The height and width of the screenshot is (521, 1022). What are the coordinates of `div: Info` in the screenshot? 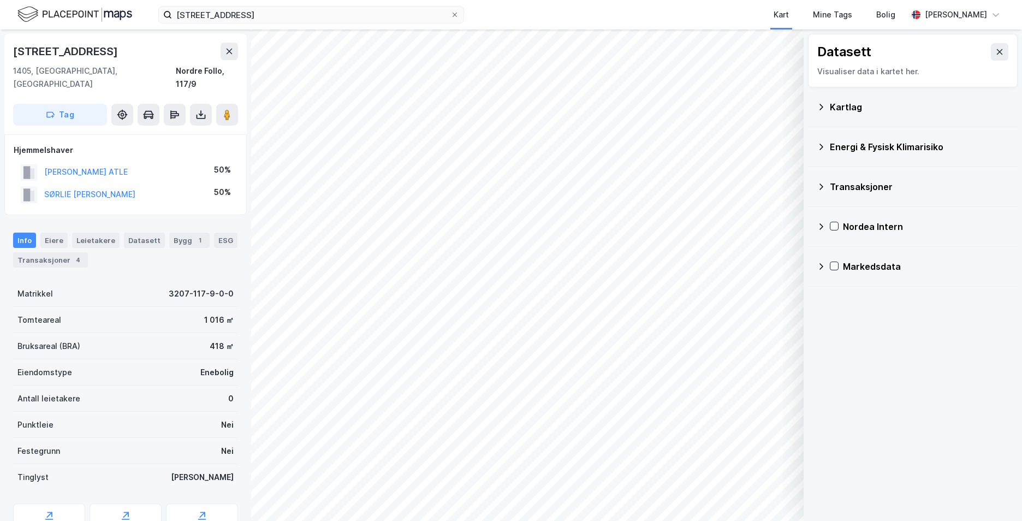 It's located at (25, 240).